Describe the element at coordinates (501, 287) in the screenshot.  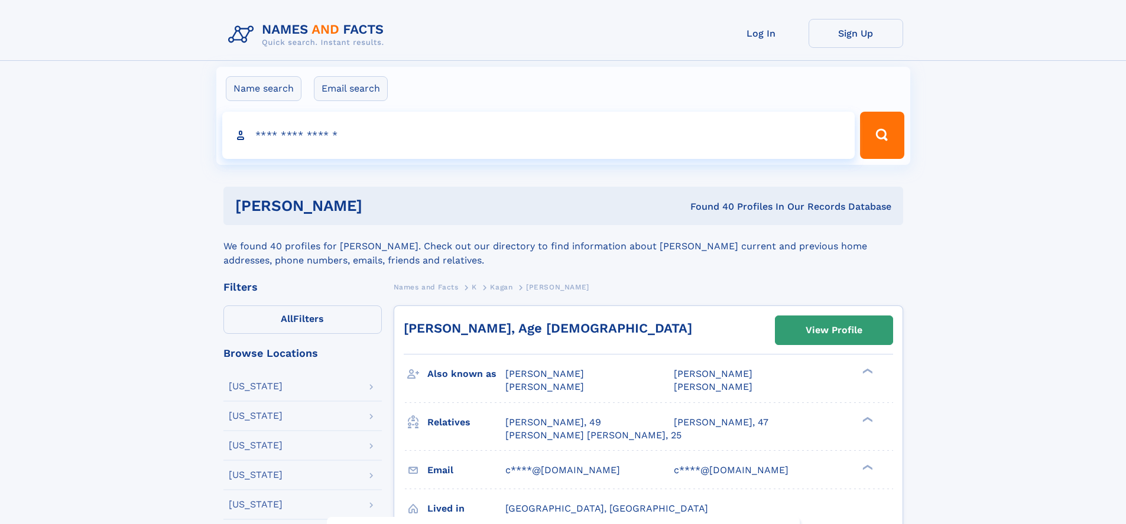
I see `span: Kagan` at that location.